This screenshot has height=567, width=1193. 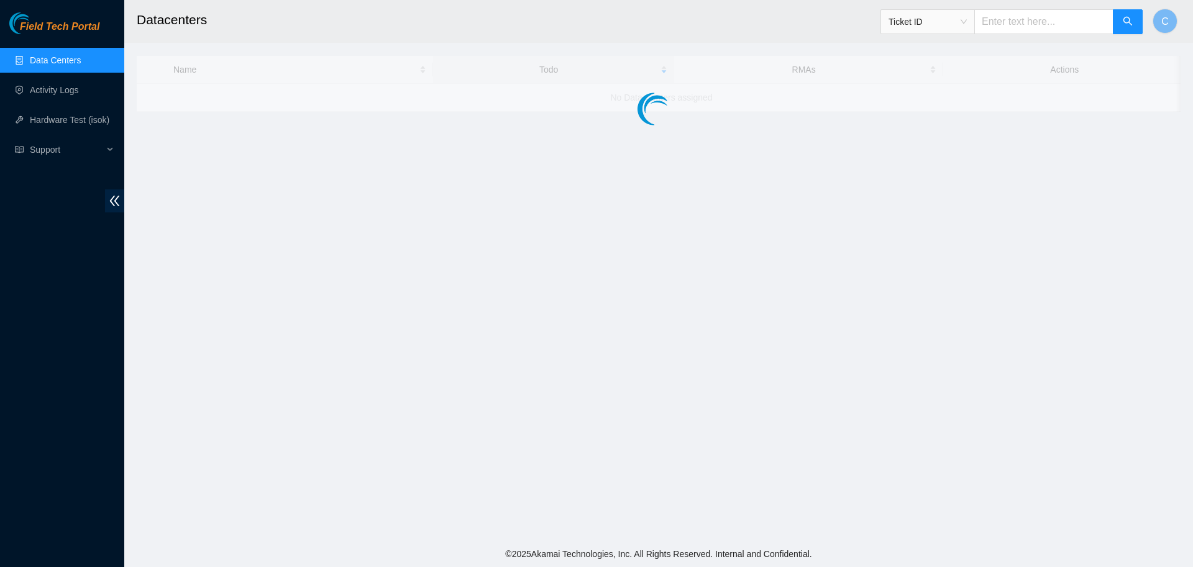 What do you see at coordinates (1128, 22) in the screenshot?
I see `button: search` at bounding box center [1128, 22].